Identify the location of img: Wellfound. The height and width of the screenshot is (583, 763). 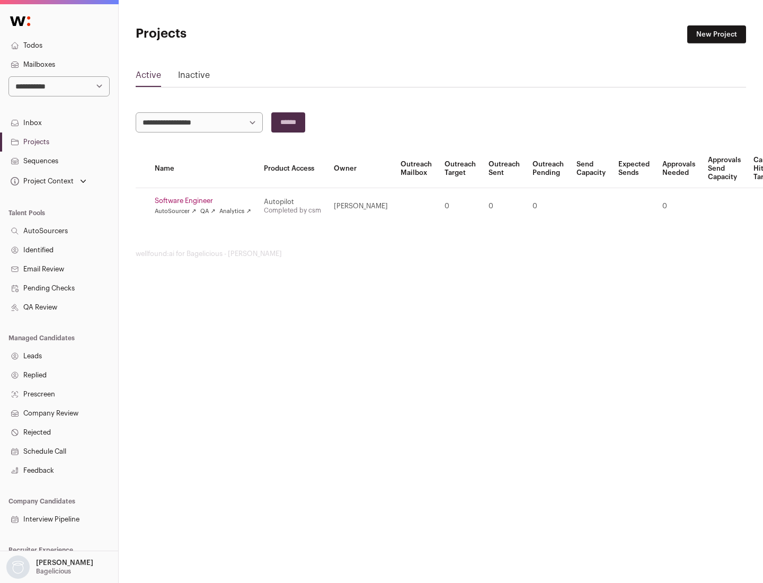
(20, 21).